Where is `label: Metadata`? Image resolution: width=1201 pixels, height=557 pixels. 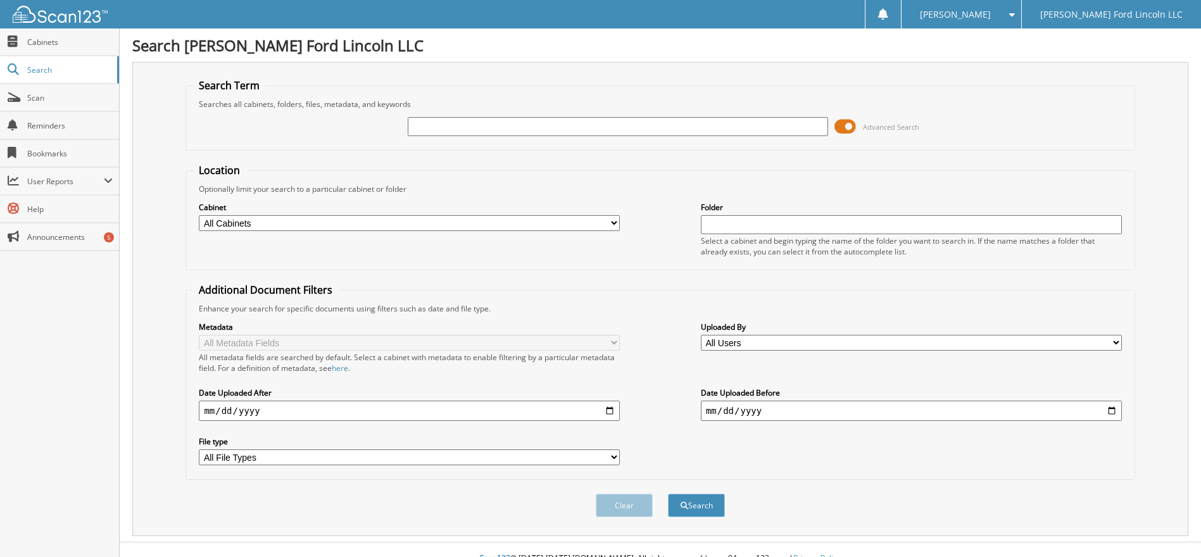 label: Metadata is located at coordinates (409, 327).